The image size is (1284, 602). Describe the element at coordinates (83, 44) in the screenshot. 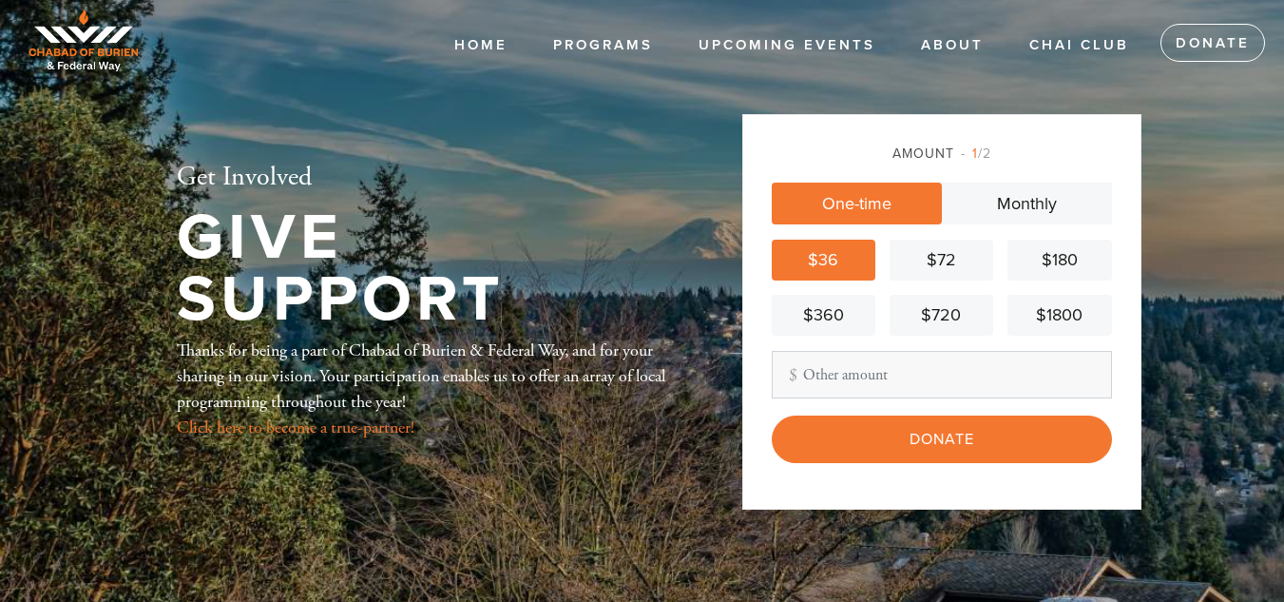

I see `img: Full%20Color%20copy%403x_0.png` at that location.